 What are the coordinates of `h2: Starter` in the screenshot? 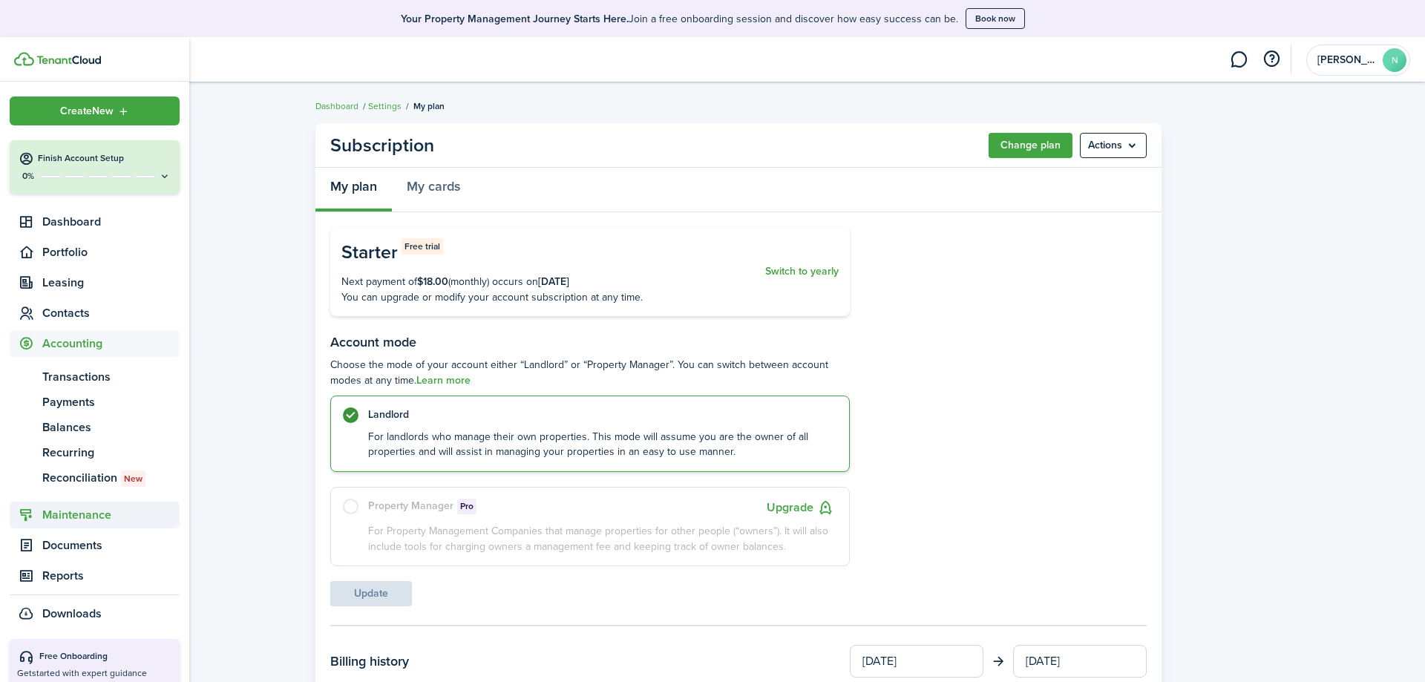 It's located at (370, 252).